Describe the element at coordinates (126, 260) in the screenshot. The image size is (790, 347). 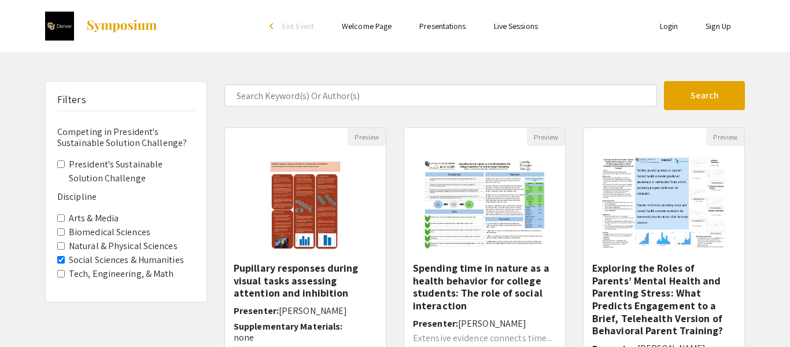
I see `label: Social Sciences & Humanities` at that location.